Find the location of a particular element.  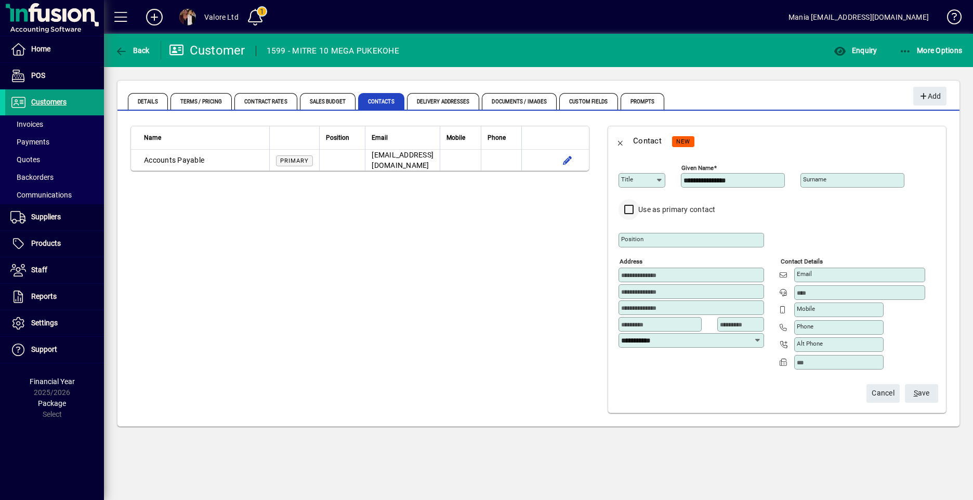

span: Reports is located at coordinates (44, 296).